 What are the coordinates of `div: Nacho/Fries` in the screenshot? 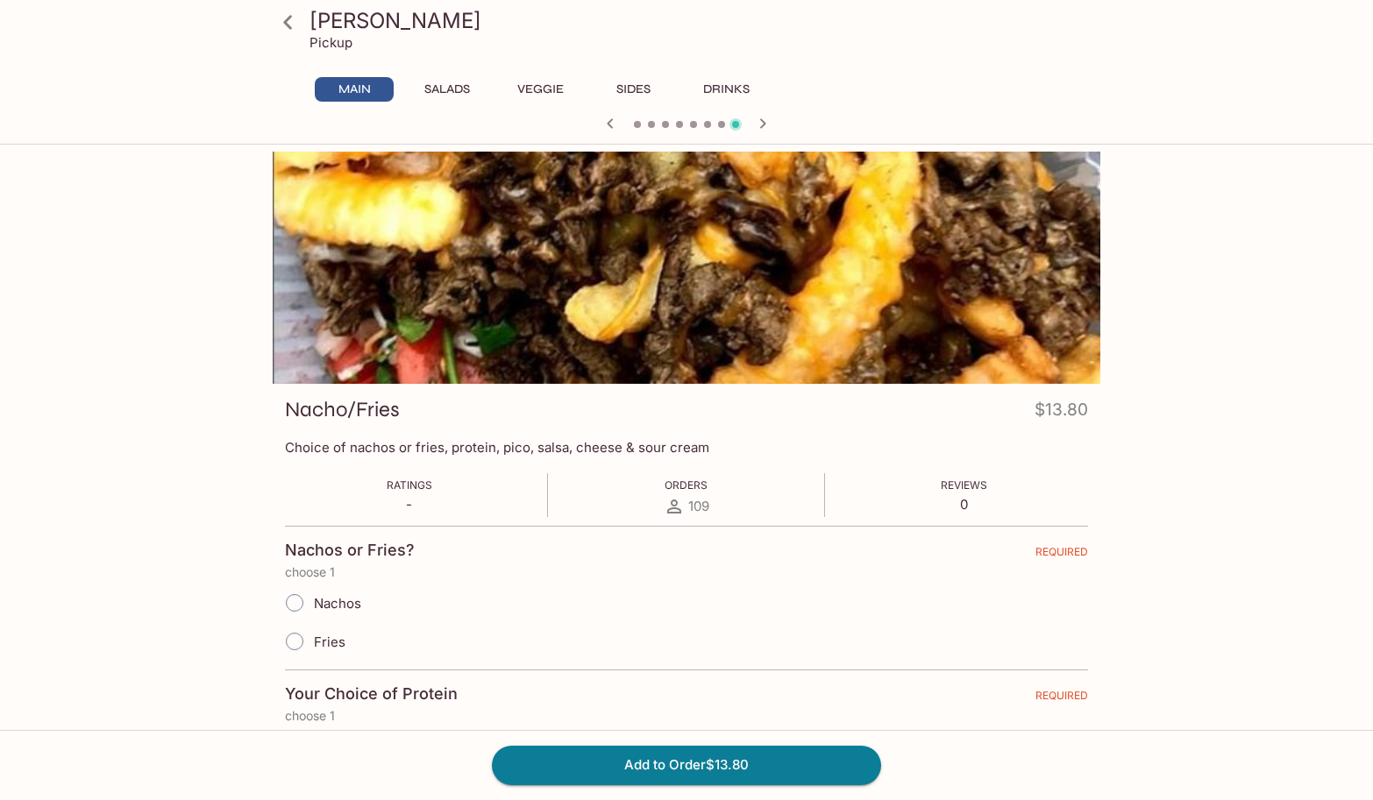 It's located at (686, 267).